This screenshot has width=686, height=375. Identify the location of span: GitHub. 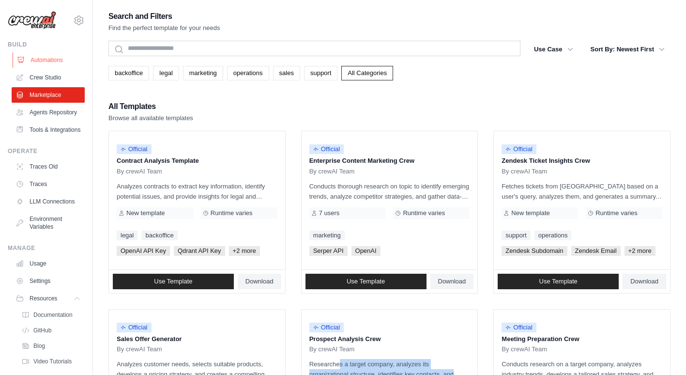
(42, 330).